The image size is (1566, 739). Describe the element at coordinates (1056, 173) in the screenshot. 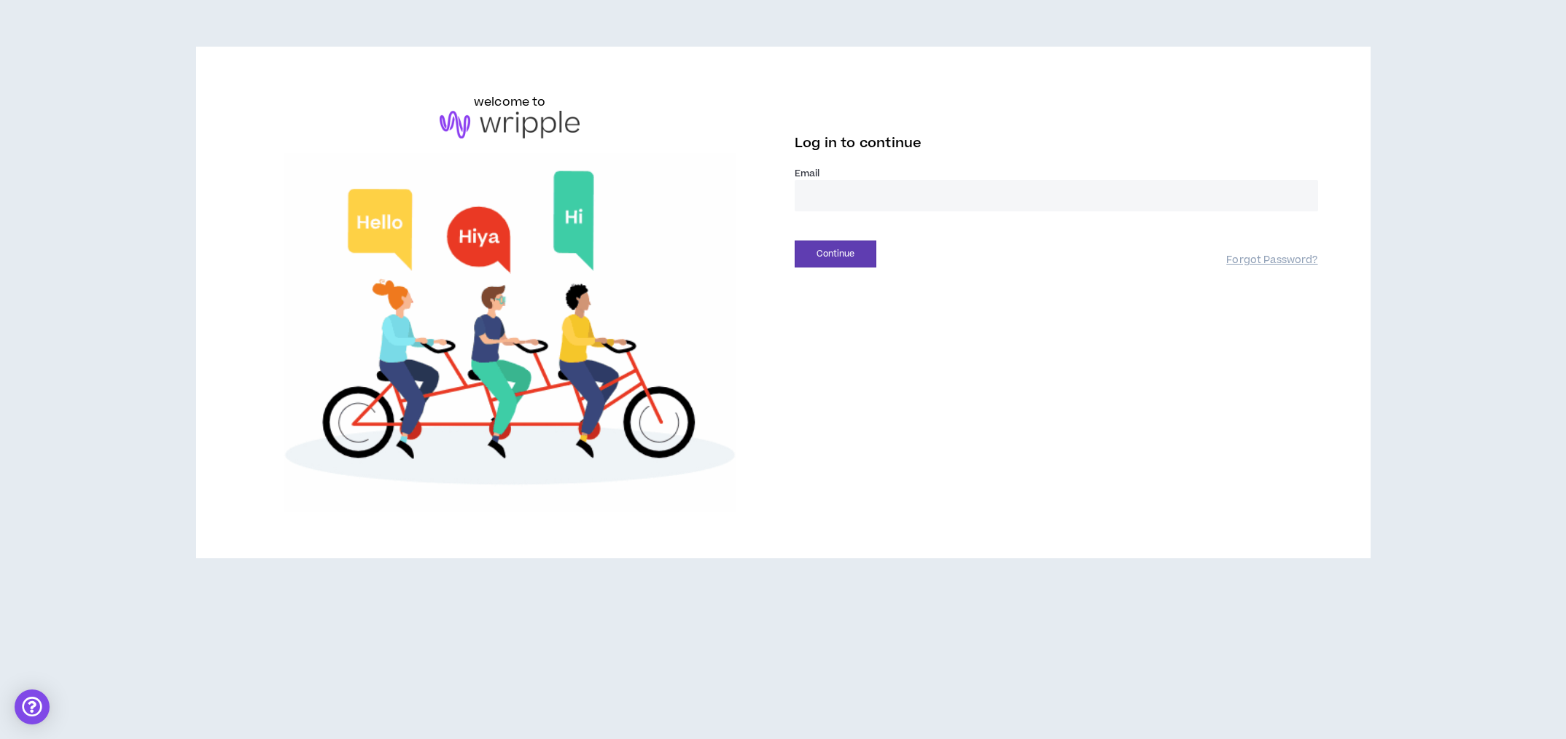

I see `label: Email` at that location.